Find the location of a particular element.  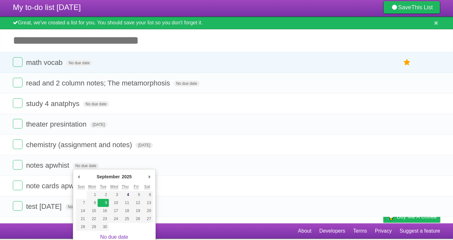

button: 20 is located at coordinates (147, 210).